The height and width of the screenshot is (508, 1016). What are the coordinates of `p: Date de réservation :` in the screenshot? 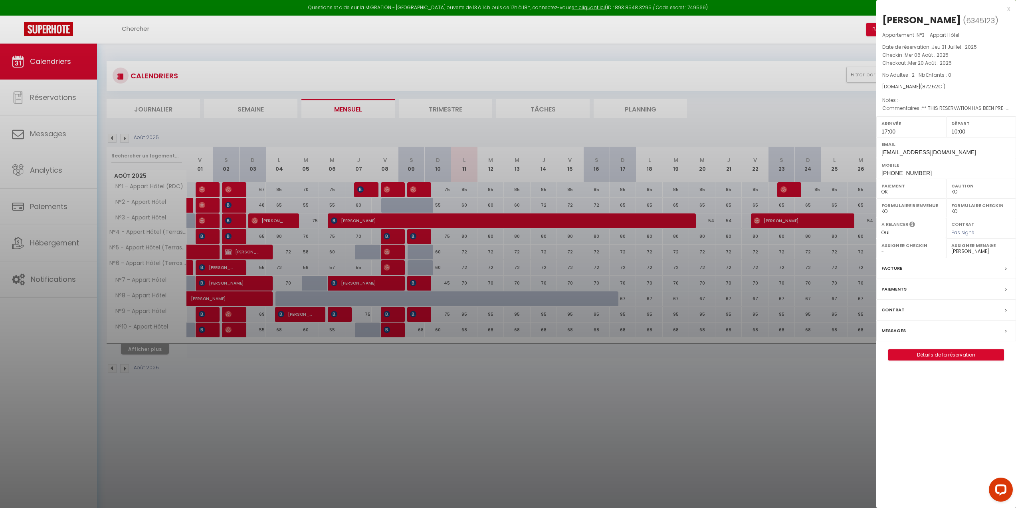 It's located at (946, 47).